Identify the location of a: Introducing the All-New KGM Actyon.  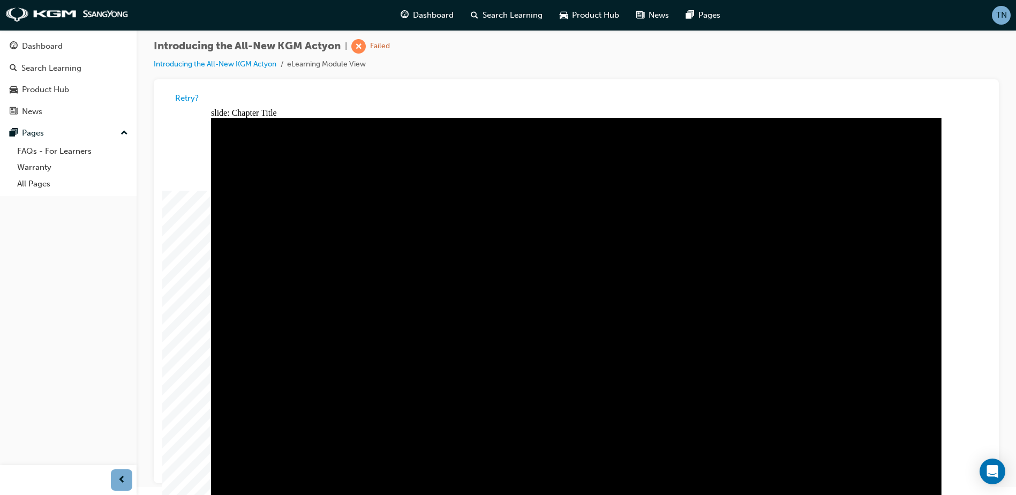
(215, 64).